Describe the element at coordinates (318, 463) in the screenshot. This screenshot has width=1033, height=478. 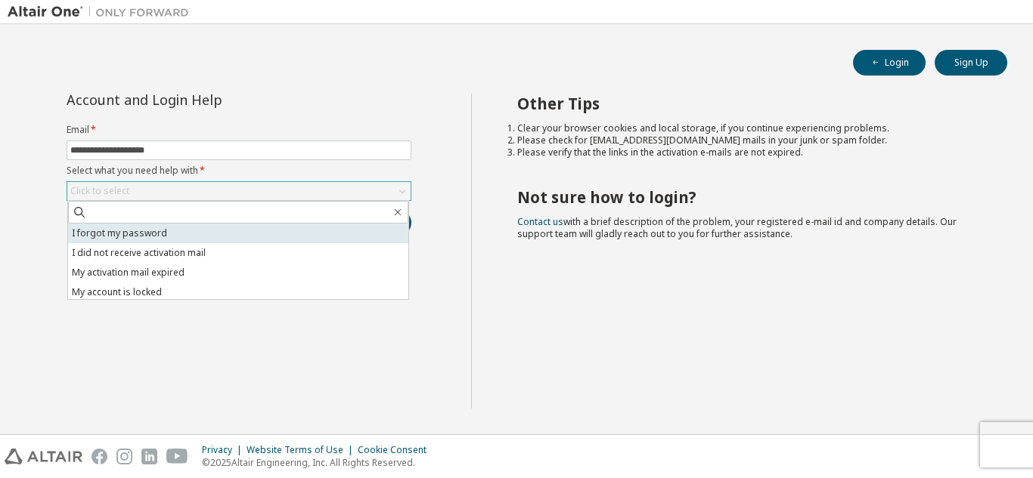
I see `p: © 2025 Altair Engineering, Inc. All Rights Reserved.` at that location.